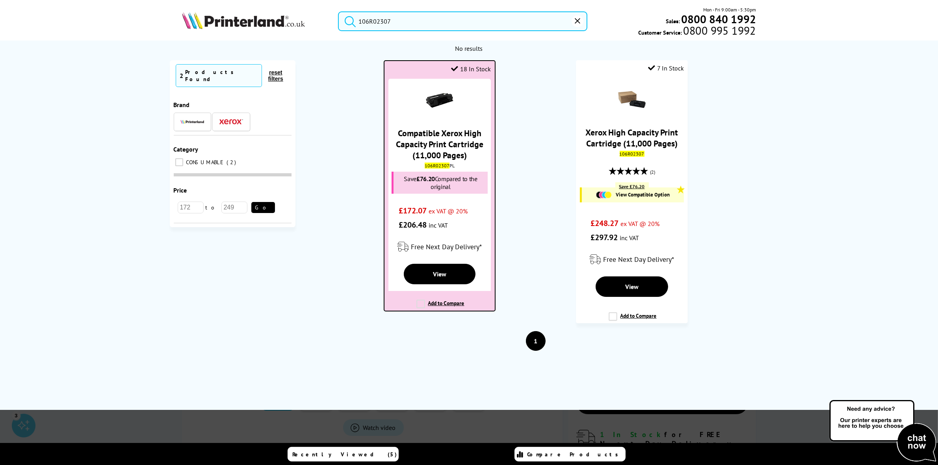 The width and height of the screenshot is (938, 465). I want to click on span: 0800 995 1992, so click(719, 30).